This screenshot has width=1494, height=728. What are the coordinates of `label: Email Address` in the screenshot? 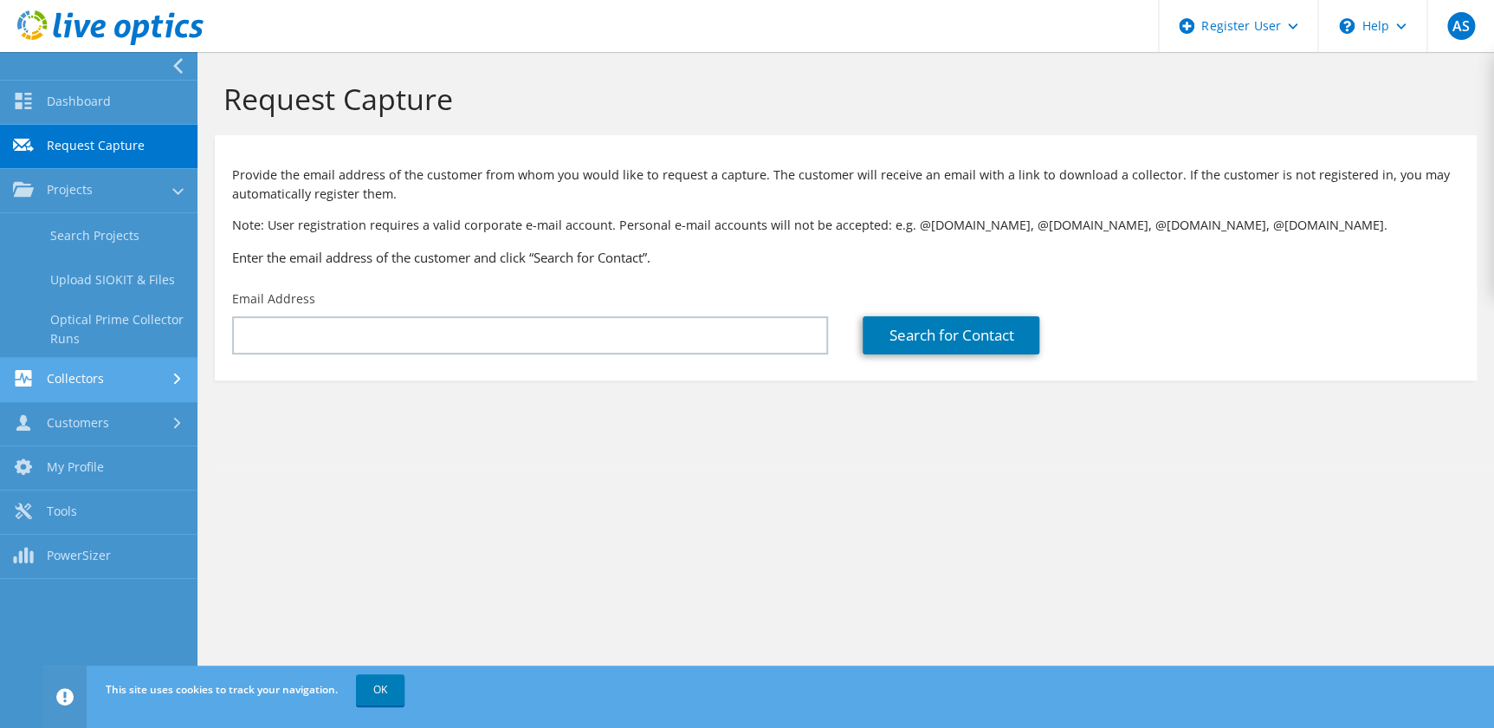 It's located at (274, 299).